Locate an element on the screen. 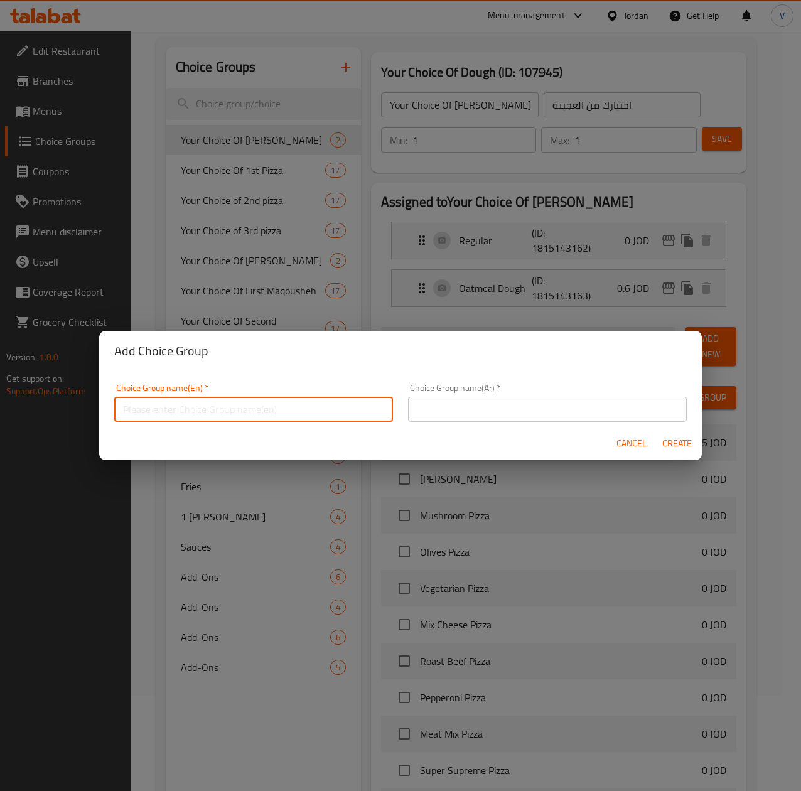  input: Please enter Choice Group name(ar) is located at coordinates (548, 409).